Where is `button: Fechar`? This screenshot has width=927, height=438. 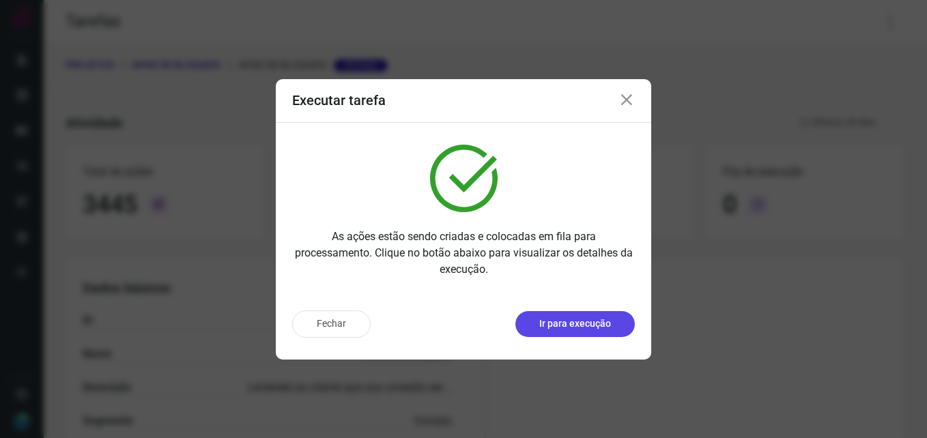
button: Fechar is located at coordinates (331, 324).